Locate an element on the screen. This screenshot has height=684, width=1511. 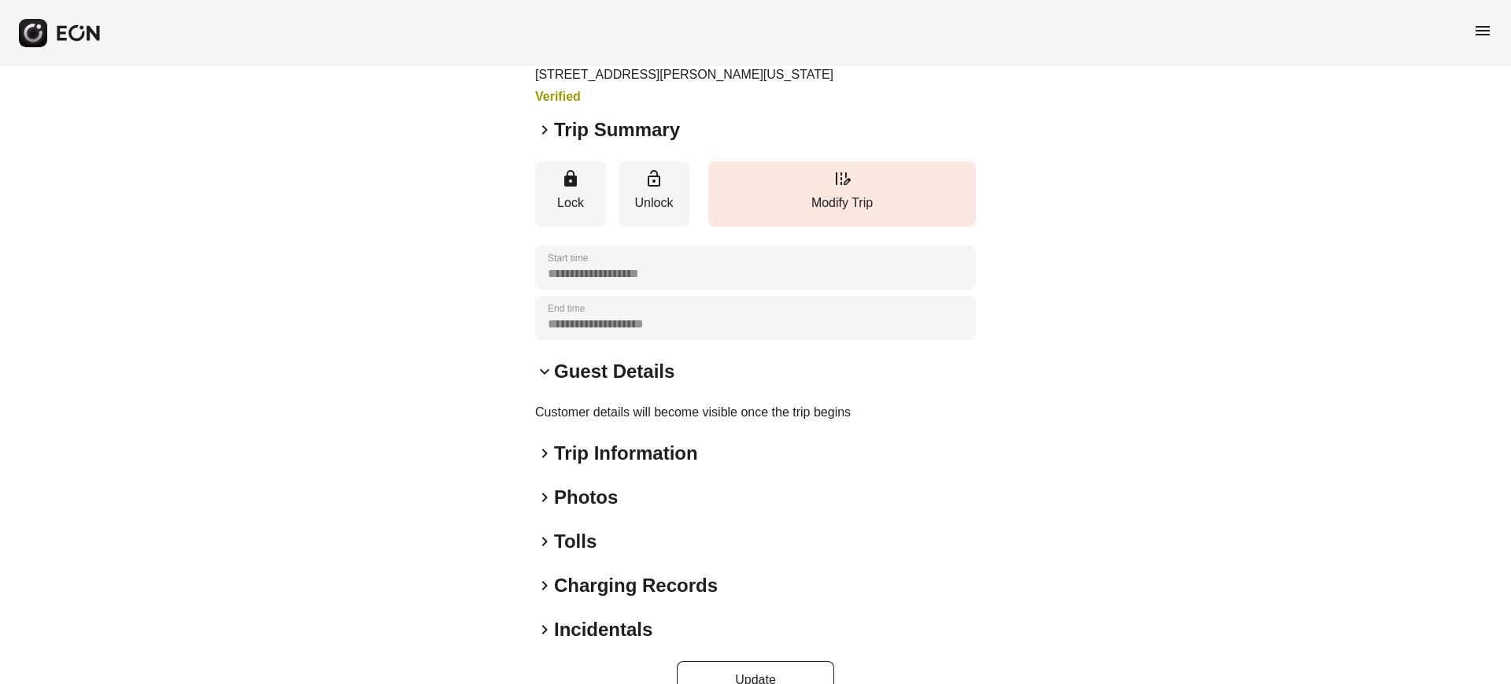
span: lock_open is located at coordinates (654, 179).